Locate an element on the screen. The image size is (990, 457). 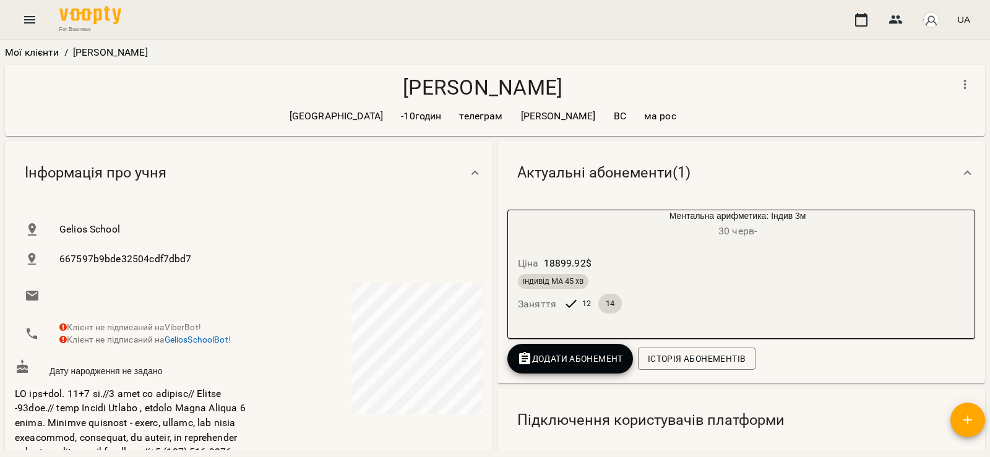
p: ВС is located at coordinates (620, 116).